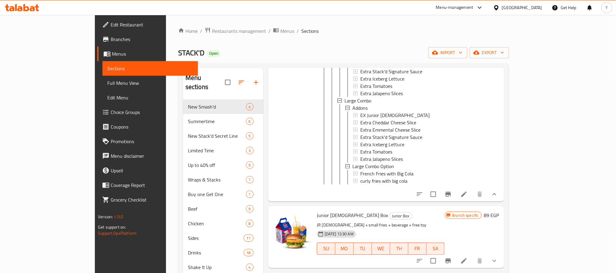  I want to click on span: 6, so click(249, 121).